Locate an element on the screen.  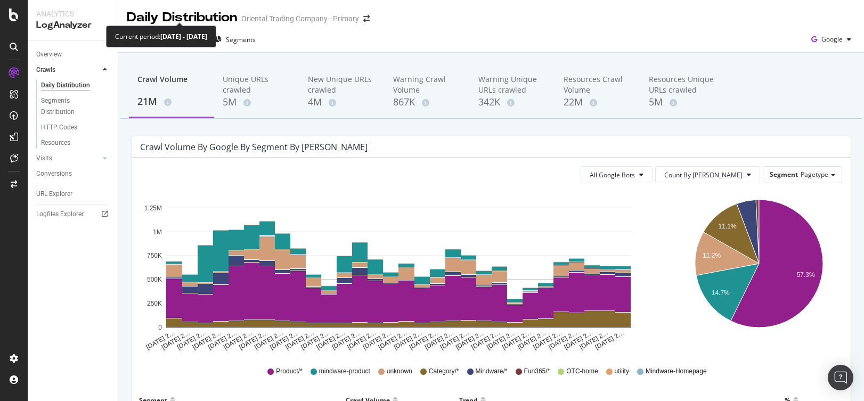
a: Daily Distribution is located at coordinates (76, 85).